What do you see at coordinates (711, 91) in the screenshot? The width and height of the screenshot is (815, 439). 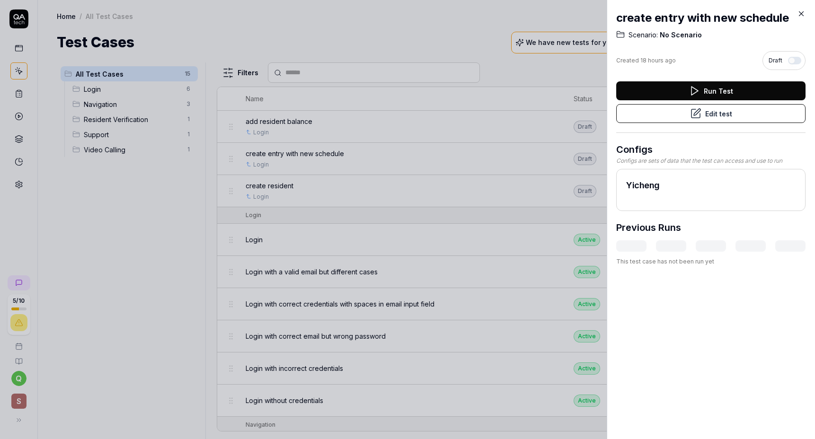 I see `button: Run Test` at bounding box center [711, 91].